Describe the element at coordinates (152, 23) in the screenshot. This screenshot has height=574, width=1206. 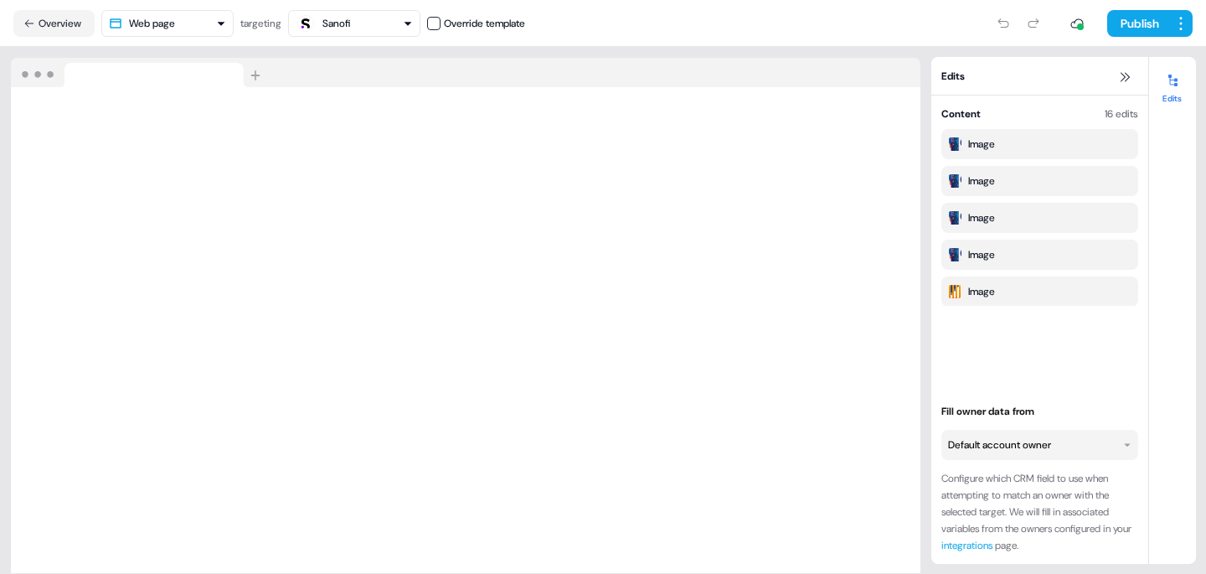
I see `div: Web page` at that location.